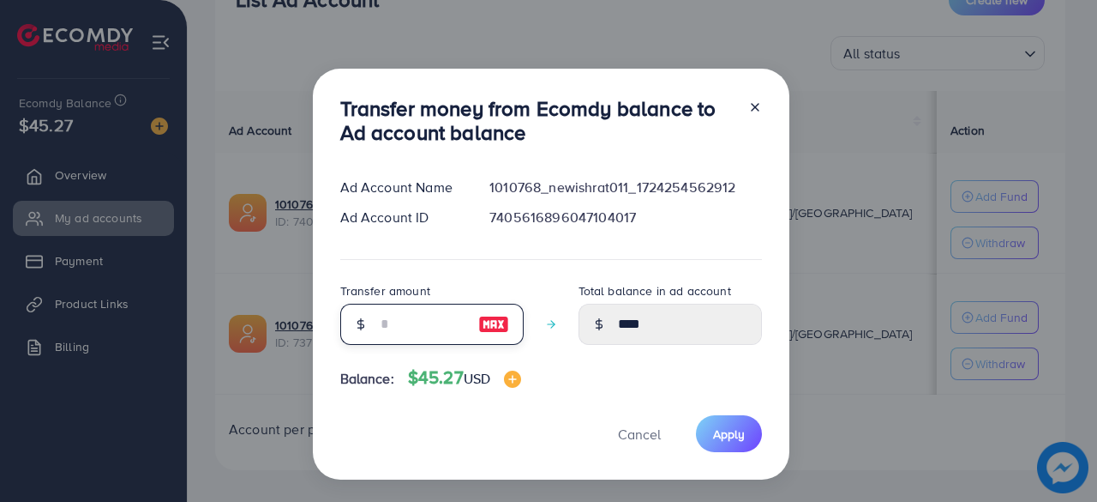 The width and height of the screenshot is (1097, 502). What do you see at coordinates (401, 217) in the screenshot?
I see `div: Ad Account ID` at bounding box center [401, 217].